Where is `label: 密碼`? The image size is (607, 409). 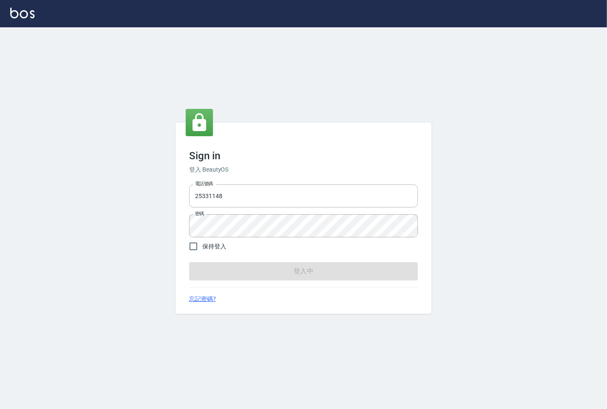 label: 密碼 is located at coordinates (199, 213).